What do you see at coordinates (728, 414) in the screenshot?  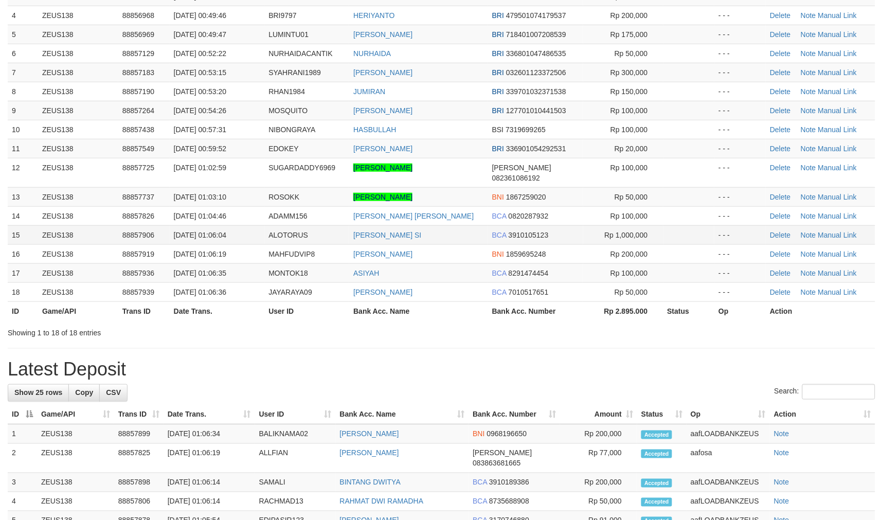 I see `th: Op: activate to sort column ascending` at bounding box center [728, 414].